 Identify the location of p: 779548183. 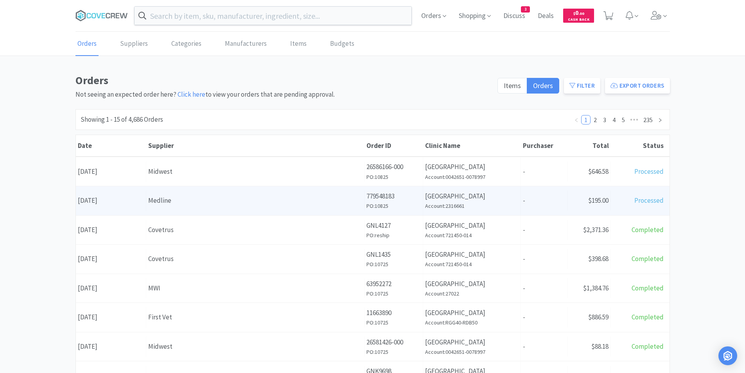
(394, 196).